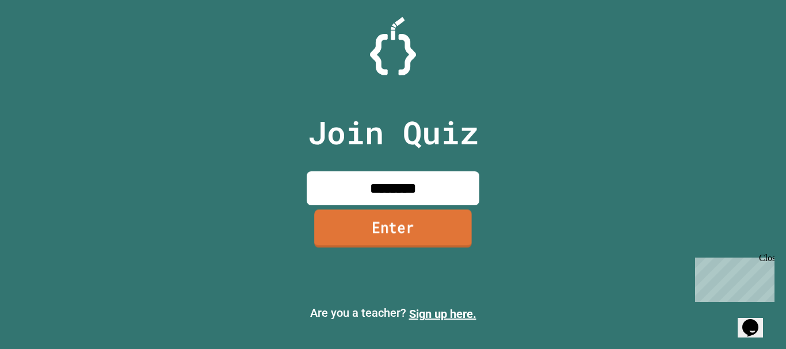 Image resolution: width=786 pixels, height=349 pixels. What do you see at coordinates (393, 132) in the screenshot?
I see `p: Join Quiz` at bounding box center [393, 132].